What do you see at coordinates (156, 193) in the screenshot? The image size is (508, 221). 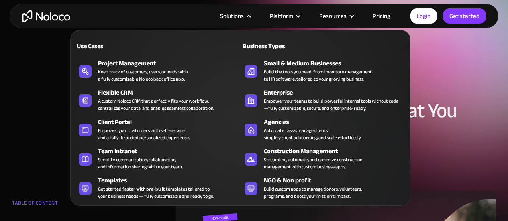 I see `div: Get started faster with pre-built templates tailored to your business needs — fully customizable ...` at bounding box center [156, 193].